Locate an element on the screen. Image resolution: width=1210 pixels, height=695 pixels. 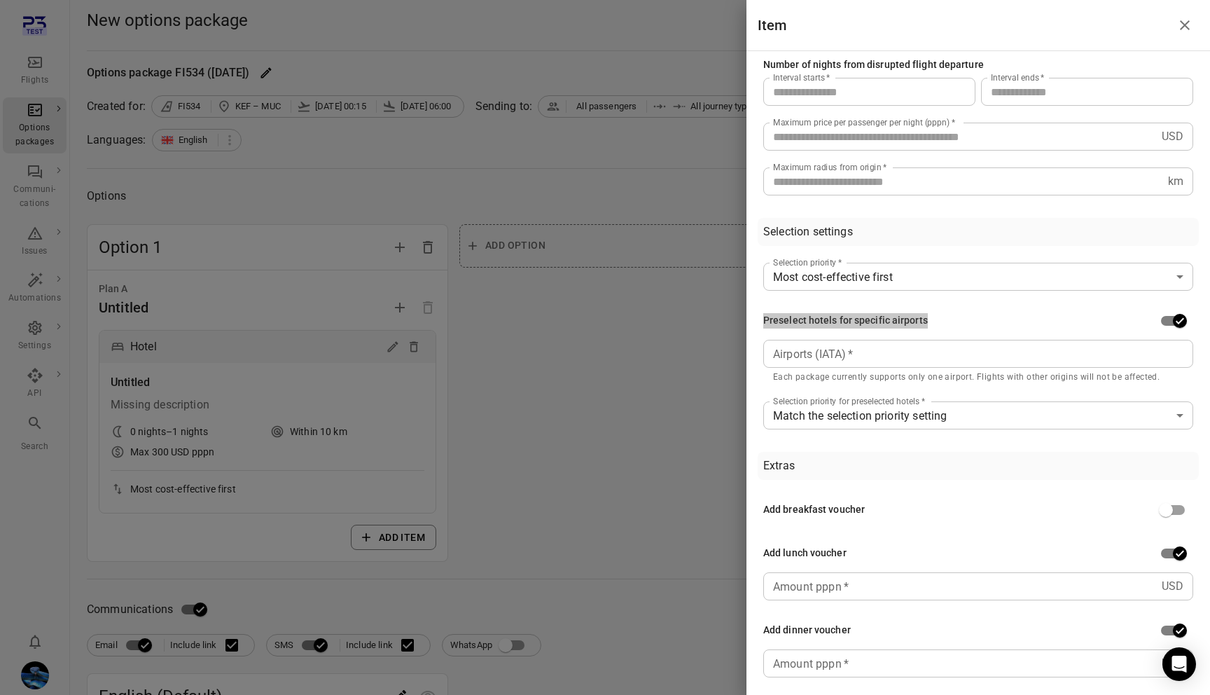
div: Add breakfast voucher is located at coordinates (814, 510).